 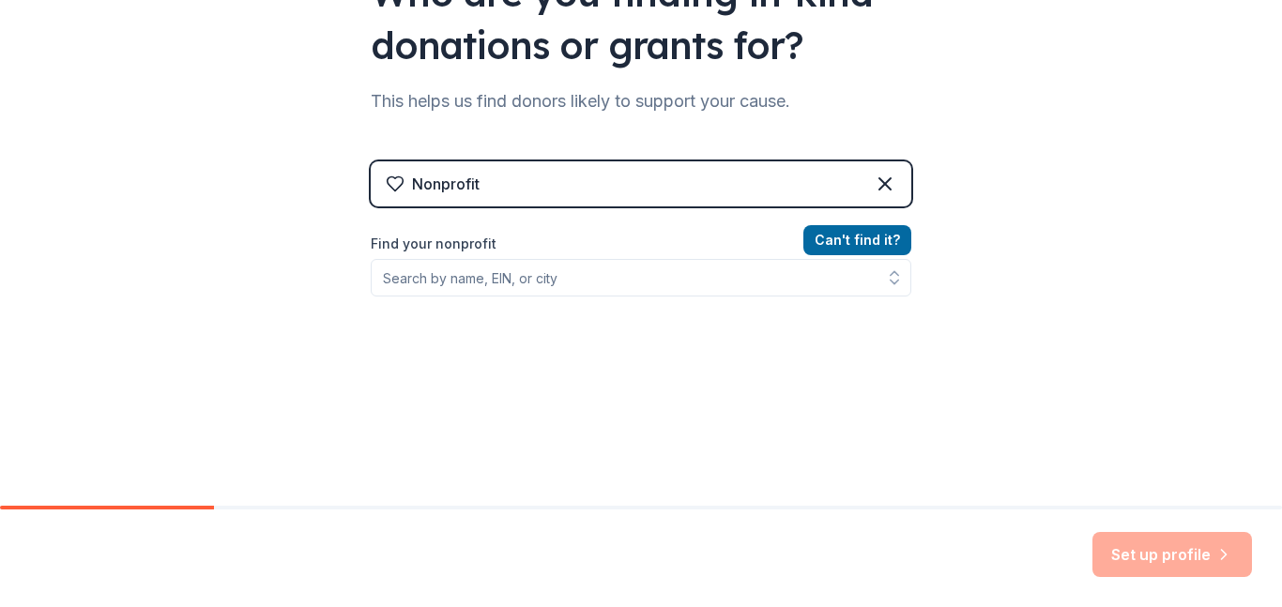 I want to click on div: This helps us find donors likely to support your cause., so click(x=641, y=101).